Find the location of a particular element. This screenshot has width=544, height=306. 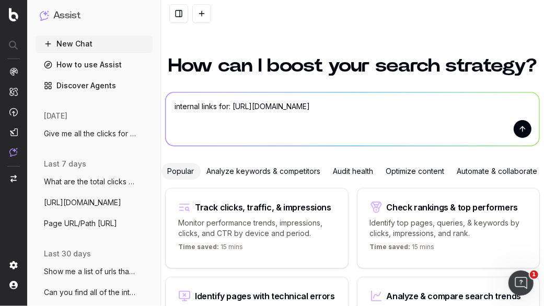

span: Show me a list of urls that contain "/pc is located at coordinates (90, 272).